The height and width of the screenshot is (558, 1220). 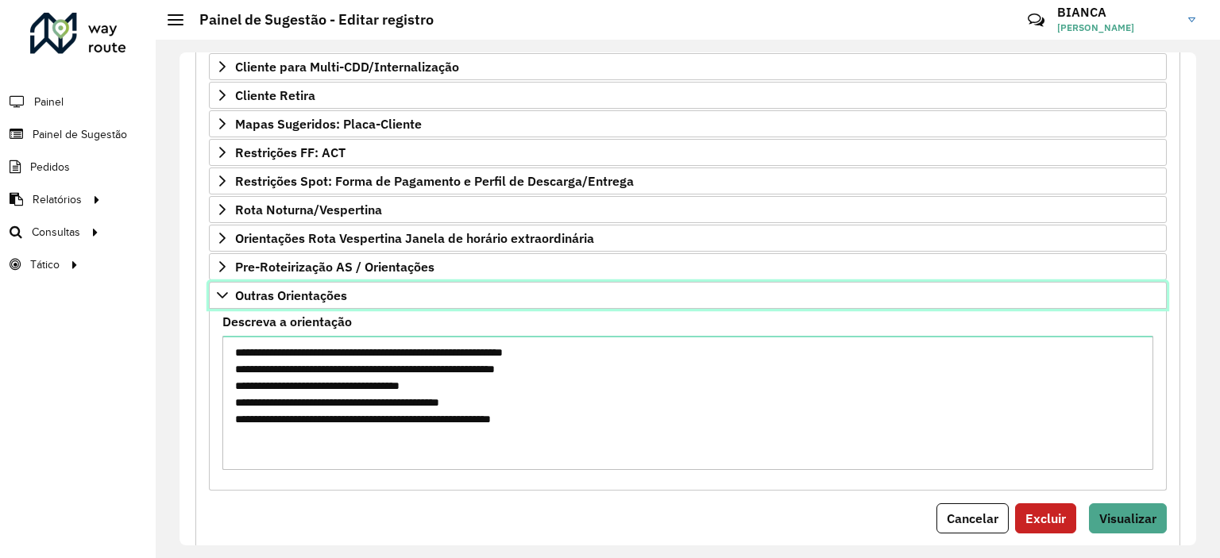 I want to click on span: Cliente para Multi-CDD/Internalização, so click(x=347, y=67).